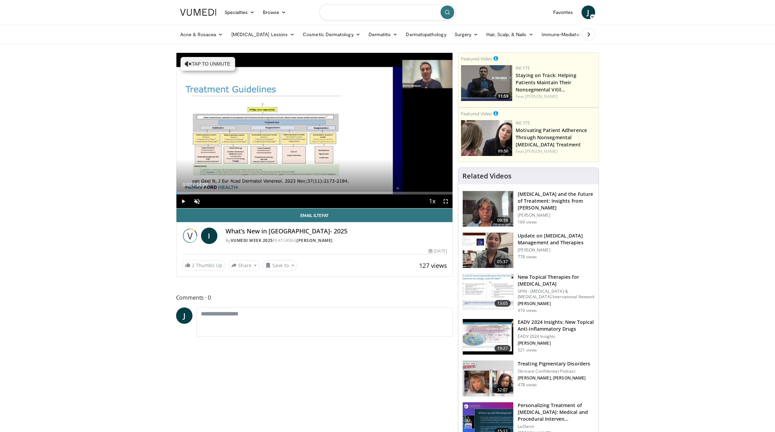 Image resolution: width=775 pixels, height=432 pixels. Describe the element at coordinates (503, 349) in the screenshot. I see `span: 19:27` at that location.